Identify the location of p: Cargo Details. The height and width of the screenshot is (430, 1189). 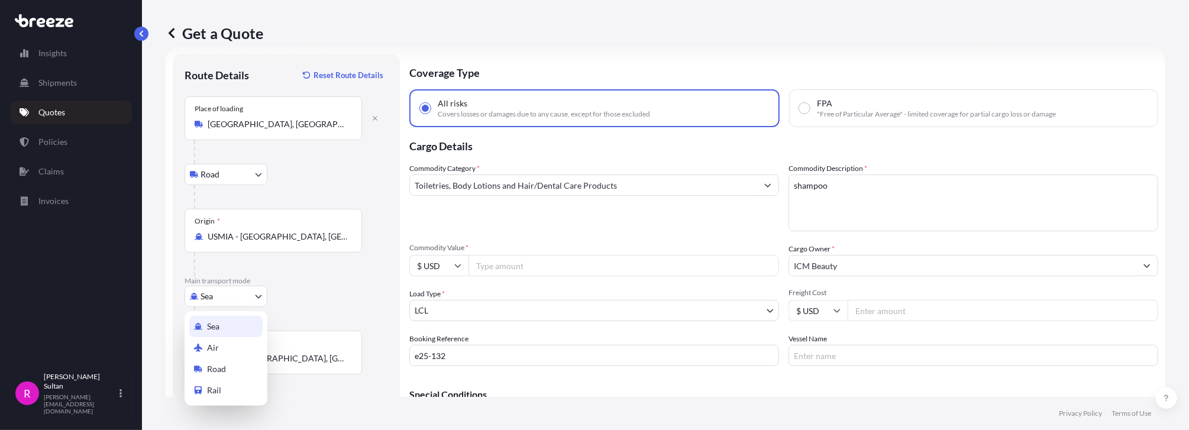
(784, 145).